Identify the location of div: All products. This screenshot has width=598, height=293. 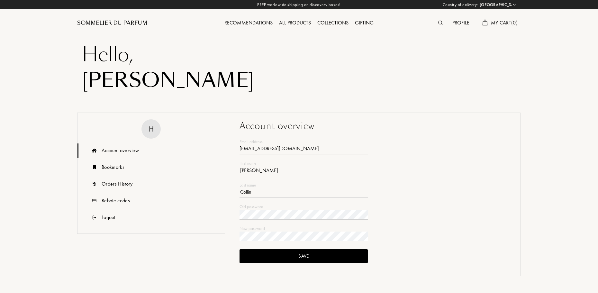
(295, 23).